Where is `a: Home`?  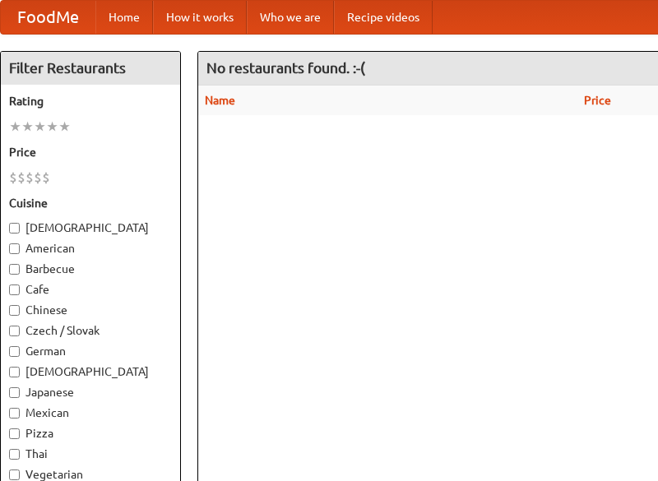 a: Home is located at coordinates (124, 17).